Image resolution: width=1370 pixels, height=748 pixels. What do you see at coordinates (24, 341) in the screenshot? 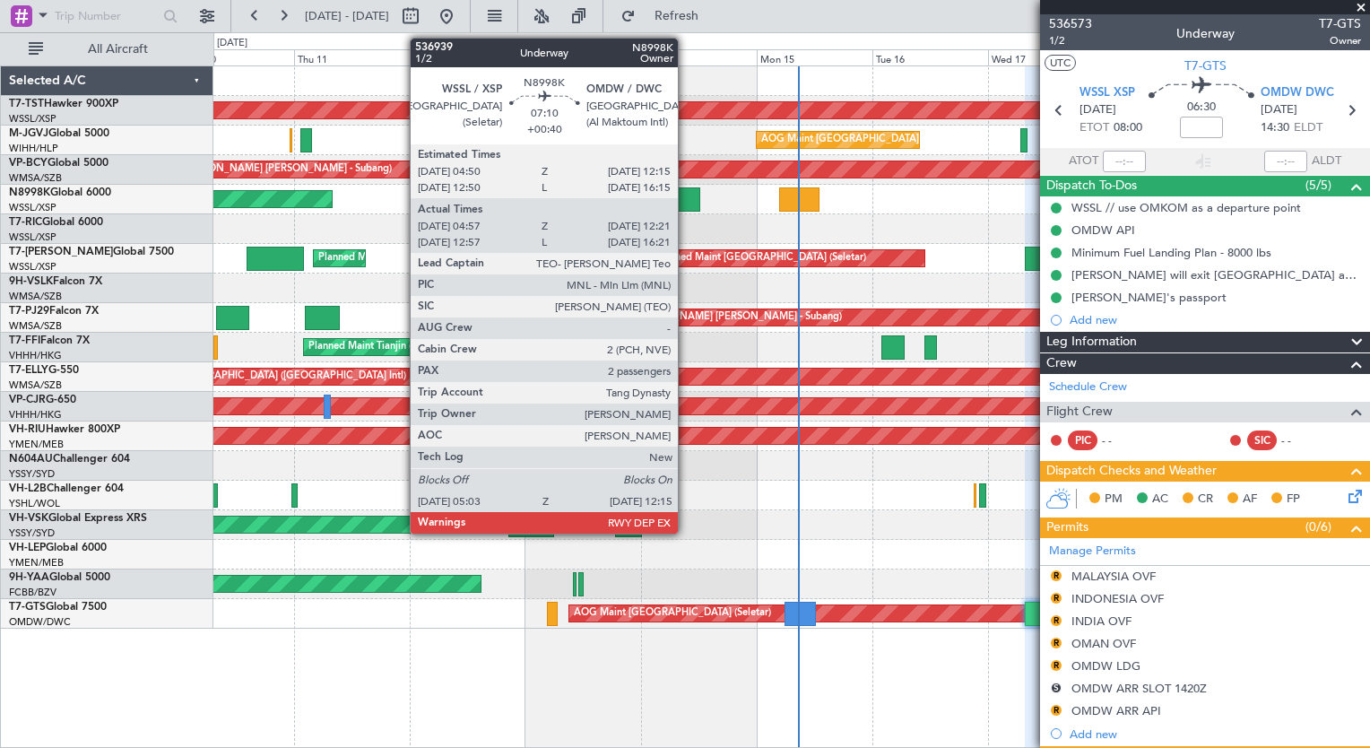
I see `span: T7-FFI` at bounding box center [24, 341].